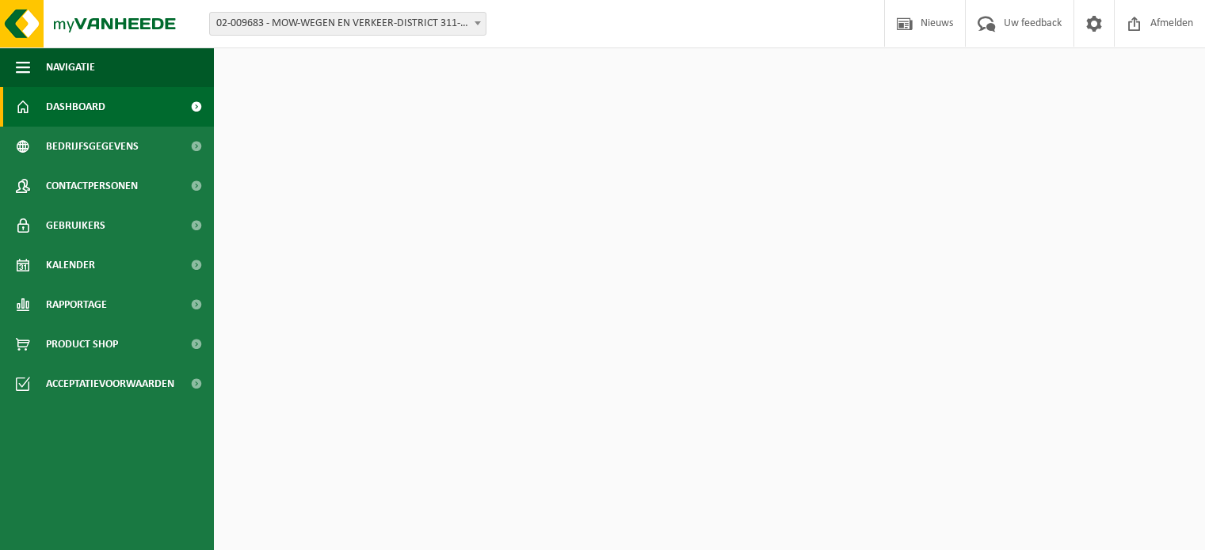 Image resolution: width=1205 pixels, height=550 pixels. What do you see at coordinates (348, 24) in the screenshot?
I see `span: 02-009683 - MOW-WEGEN EN VERKEER-DISTRICT 311-BRUGGE - 8000 BRUGGE, KONING ALBERT I LAAN 293` at bounding box center [348, 24].